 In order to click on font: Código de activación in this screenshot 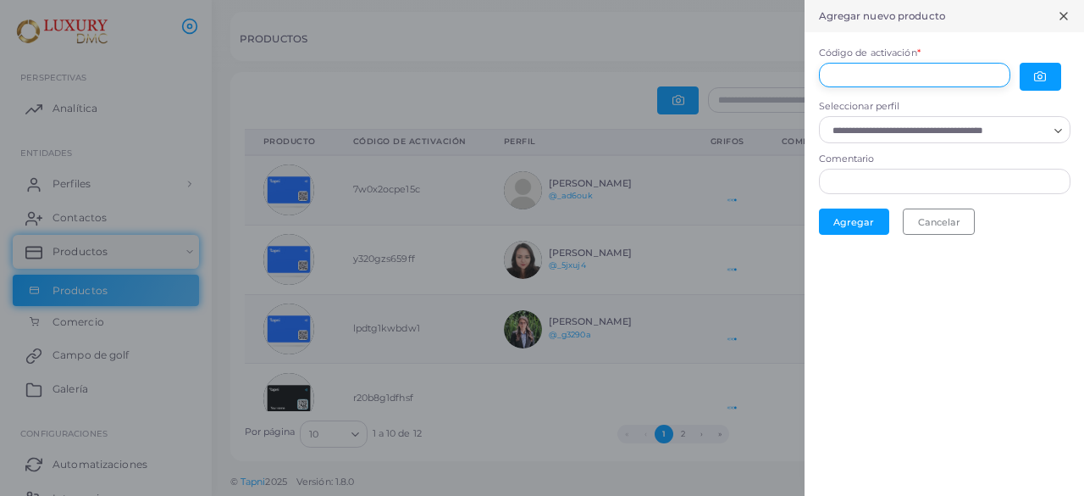, I will do `click(868, 53)`.